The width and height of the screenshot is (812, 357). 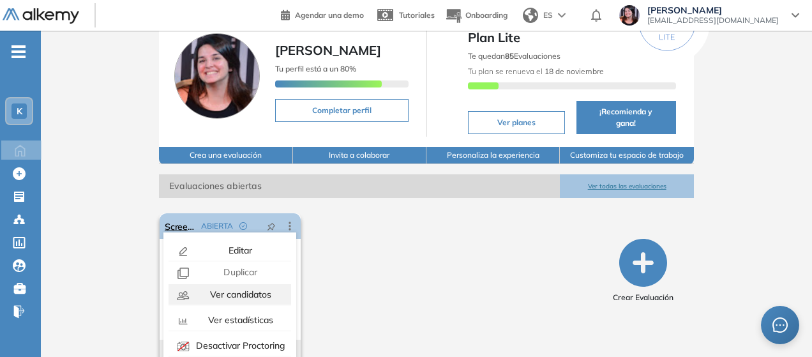 I want to click on span: Agendar una demo, so click(x=330, y=15).